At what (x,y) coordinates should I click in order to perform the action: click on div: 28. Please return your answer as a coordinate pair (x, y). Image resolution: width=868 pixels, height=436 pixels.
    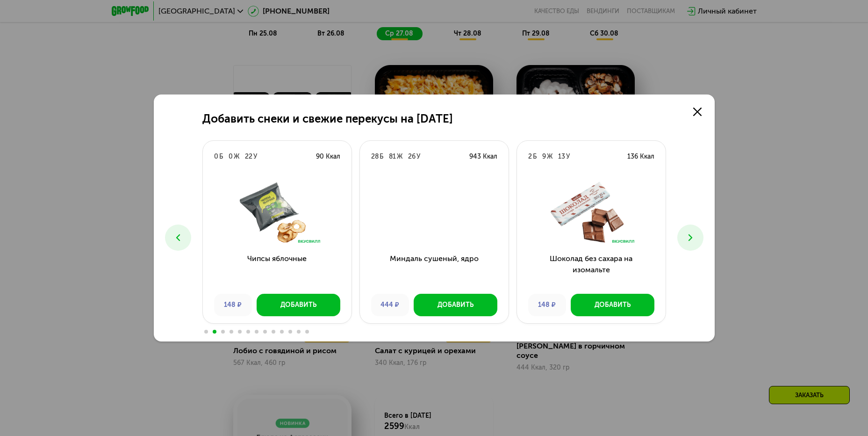
    Looking at the image, I should click on (375, 157).